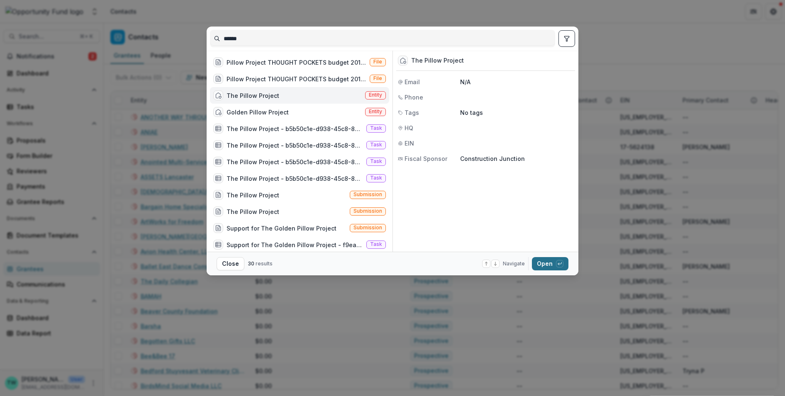 The height and width of the screenshot is (396, 785). Describe the element at coordinates (409, 128) in the screenshot. I see `span: HQ` at that location.